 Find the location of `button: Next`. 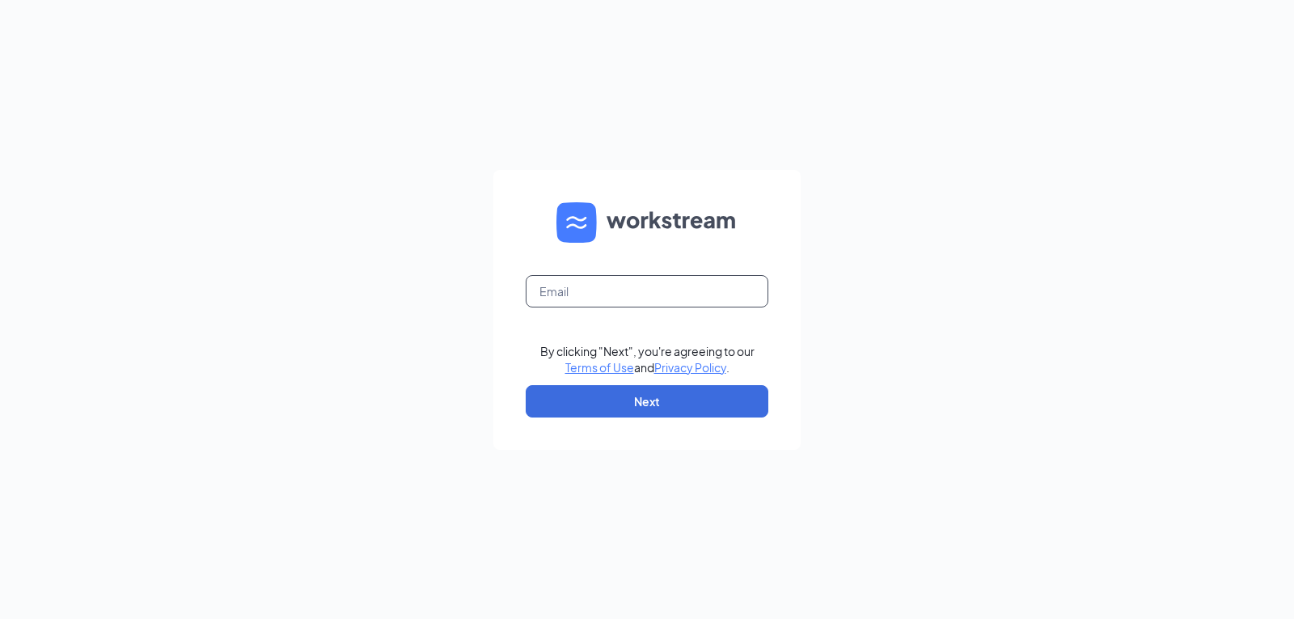

button: Next is located at coordinates (647, 401).